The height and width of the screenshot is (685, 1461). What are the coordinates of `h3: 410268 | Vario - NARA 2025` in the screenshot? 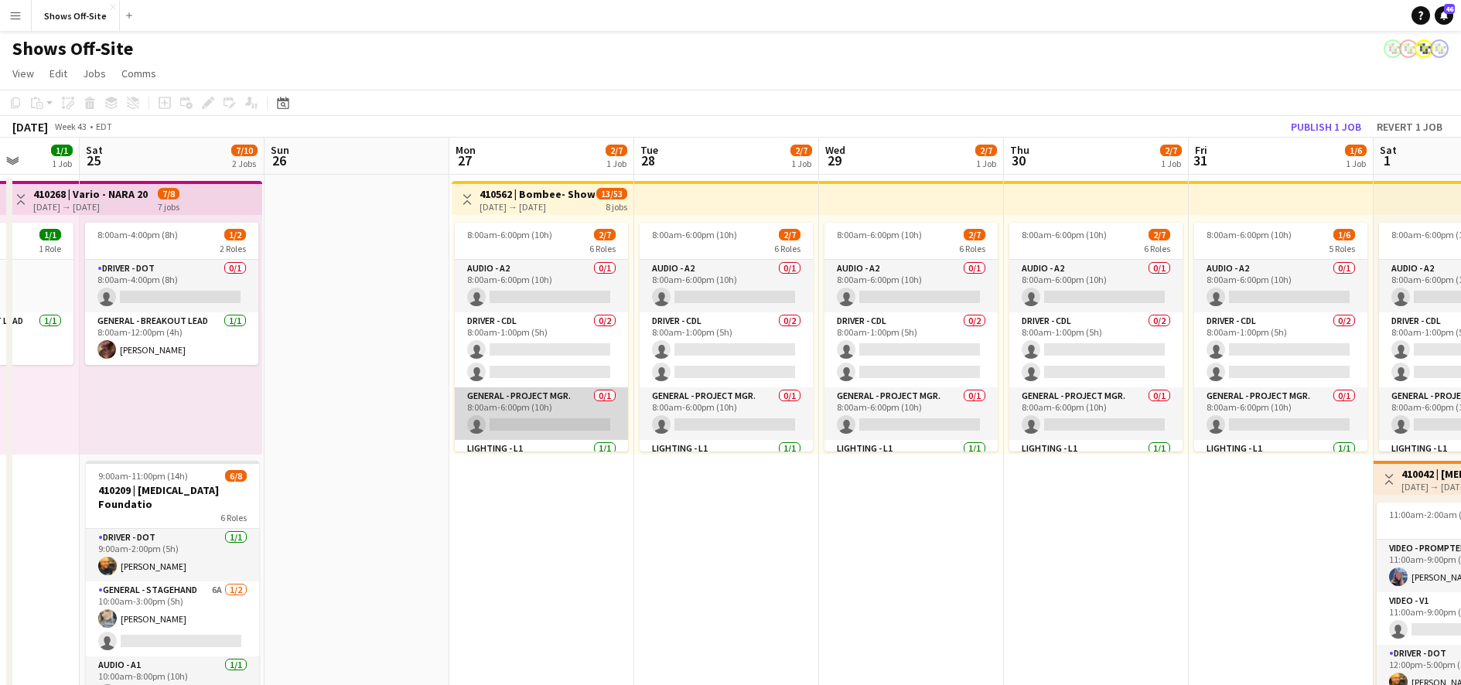 It's located at (90, 194).